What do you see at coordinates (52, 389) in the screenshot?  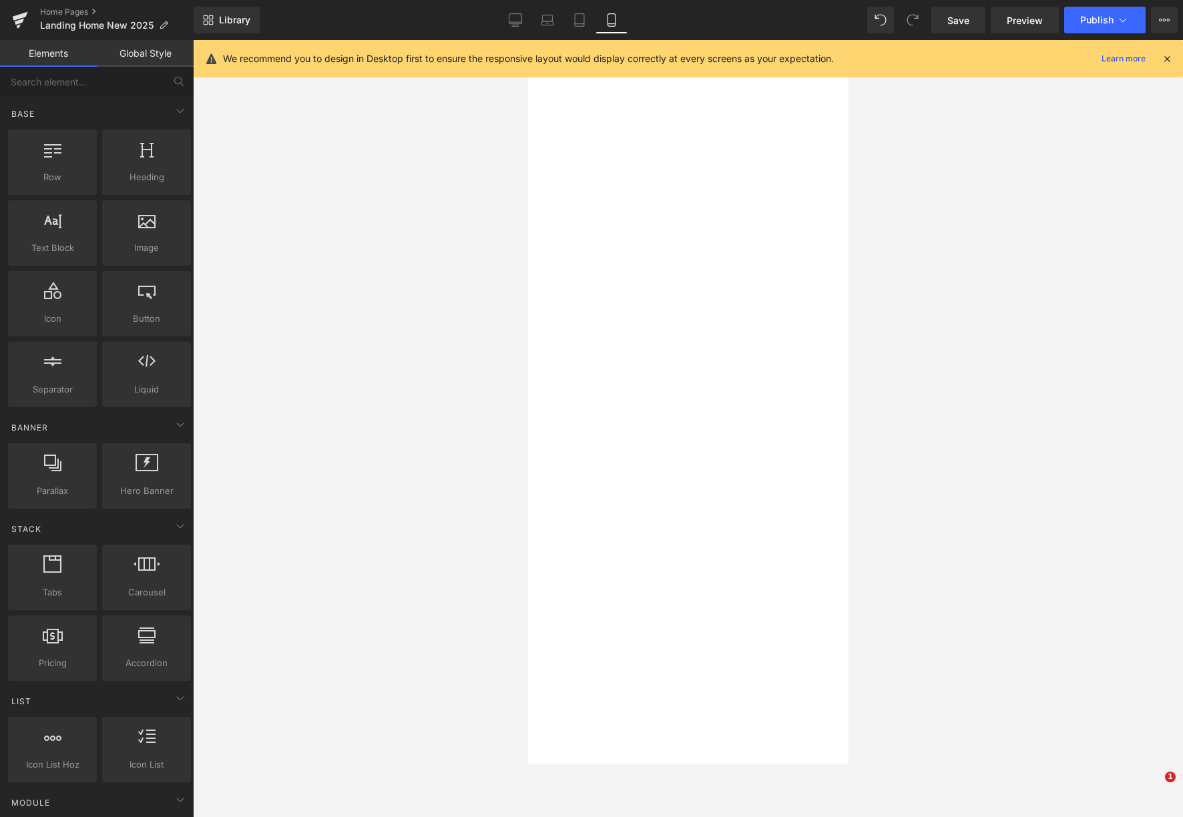 I see `span: Separator` at bounding box center [52, 389].